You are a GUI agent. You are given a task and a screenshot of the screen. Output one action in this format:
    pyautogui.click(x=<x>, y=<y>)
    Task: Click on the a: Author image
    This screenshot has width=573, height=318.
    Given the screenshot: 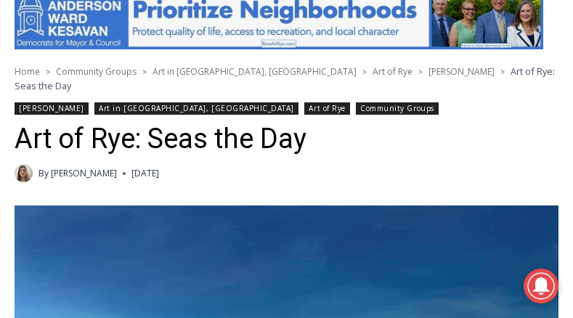 What is the action you would take?
    pyautogui.click(x=23, y=173)
    